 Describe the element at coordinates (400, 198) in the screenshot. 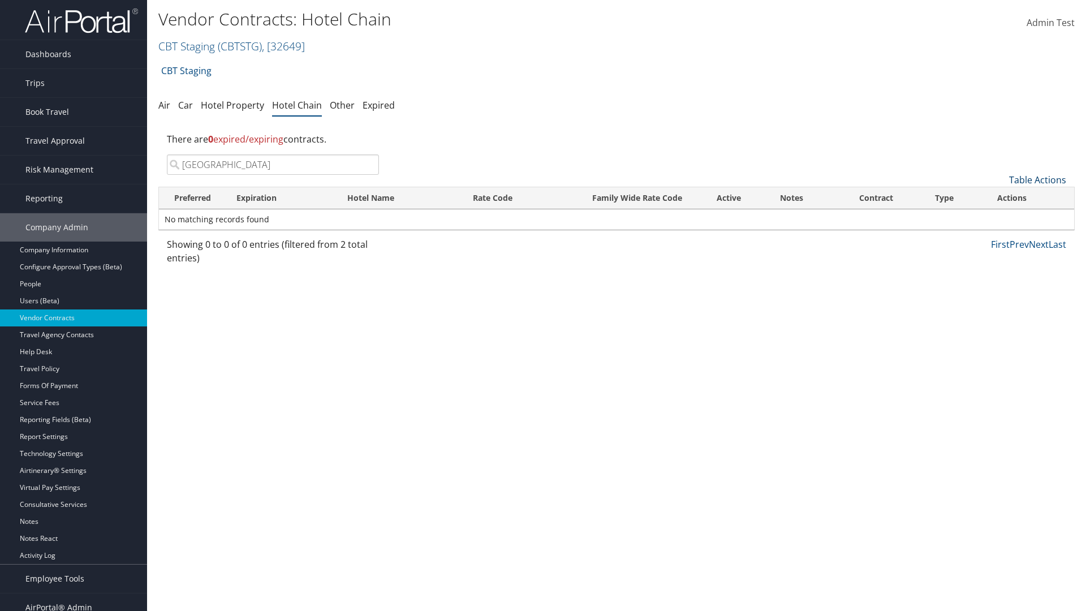

I see `th: Hotel Name: activate to sort column ascending` at that location.